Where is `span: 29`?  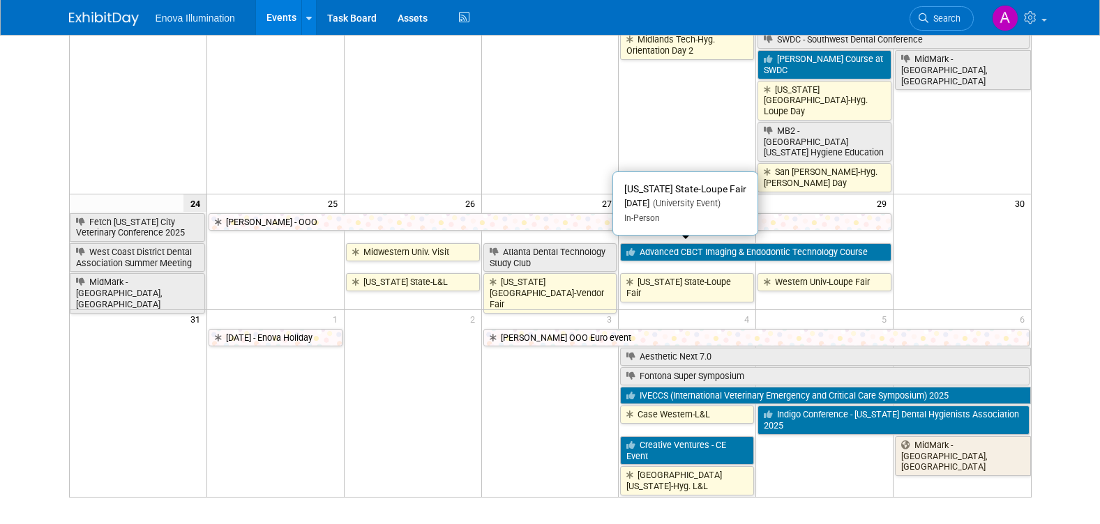 span: 29 is located at coordinates (884, 203).